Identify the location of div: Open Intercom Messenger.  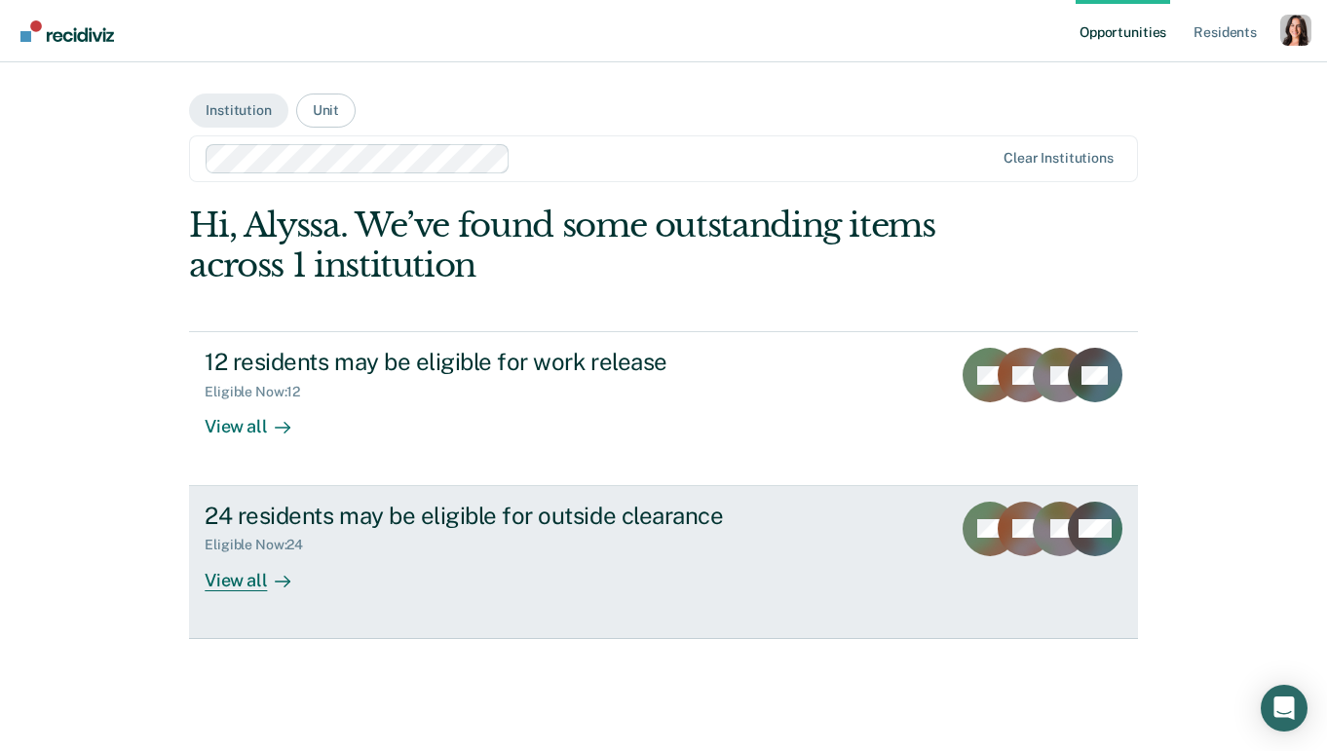
(1284, 708).